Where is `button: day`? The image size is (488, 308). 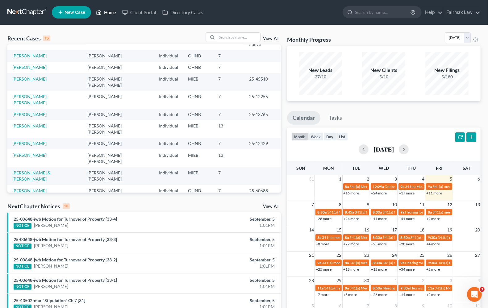
button: day is located at coordinates (330, 136).